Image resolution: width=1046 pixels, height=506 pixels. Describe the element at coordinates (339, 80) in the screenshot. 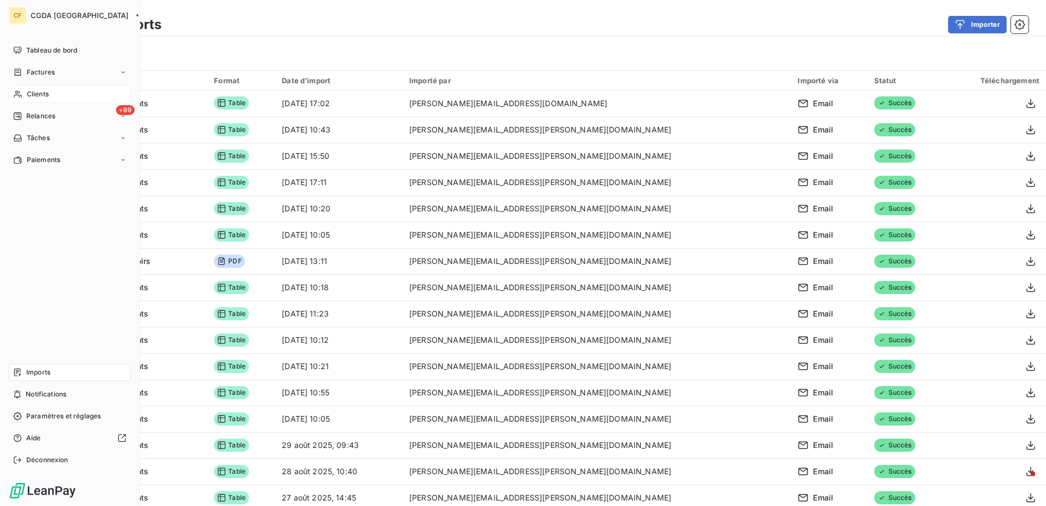

I see `div: Date d’import` at that location.